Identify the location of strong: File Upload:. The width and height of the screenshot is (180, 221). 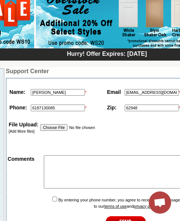
(24, 125).